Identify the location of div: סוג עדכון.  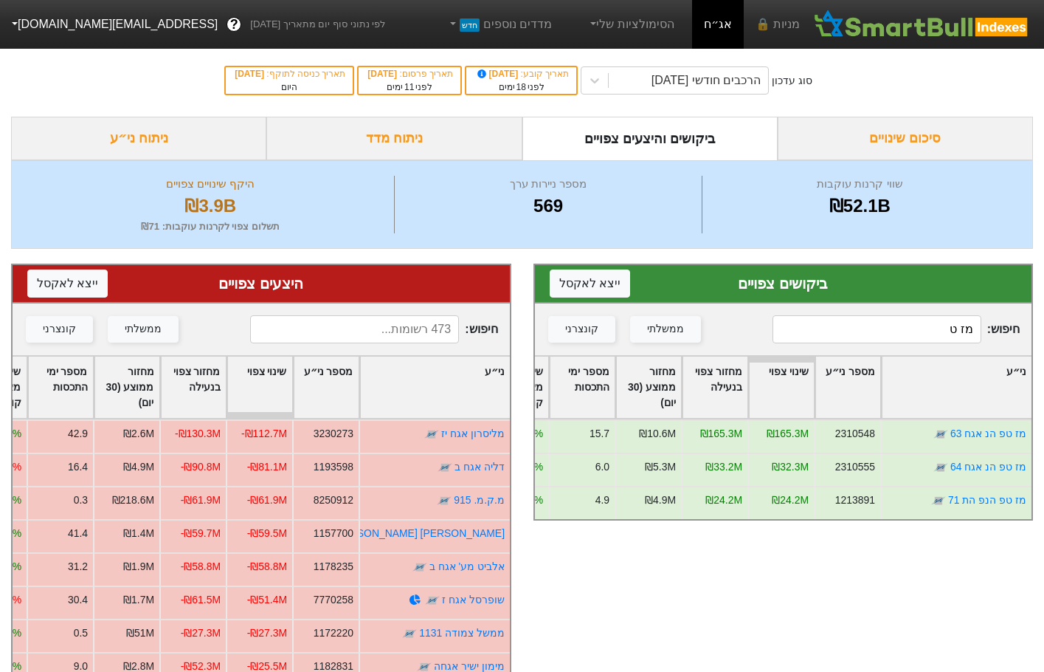
(792, 80).